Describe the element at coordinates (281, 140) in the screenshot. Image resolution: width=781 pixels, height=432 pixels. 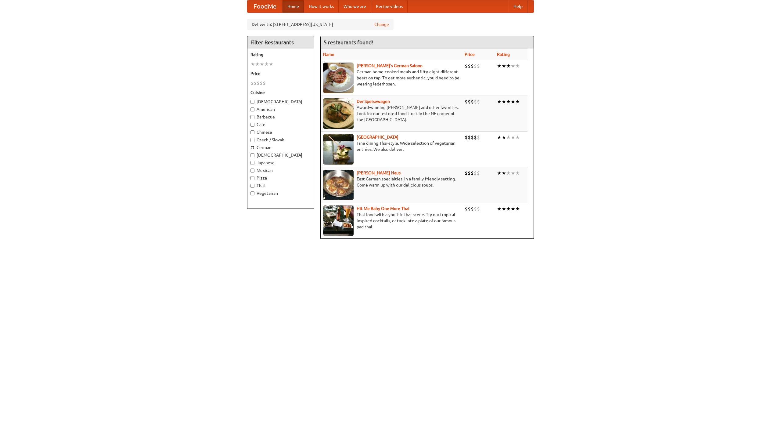
I see `label: Czech / Slovak` at that location.